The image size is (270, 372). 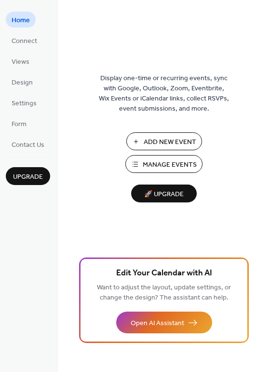 What do you see at coordinates (164, 141) in the screenshot?
I see `button: Add New Event` at bounding box center [164, 141].